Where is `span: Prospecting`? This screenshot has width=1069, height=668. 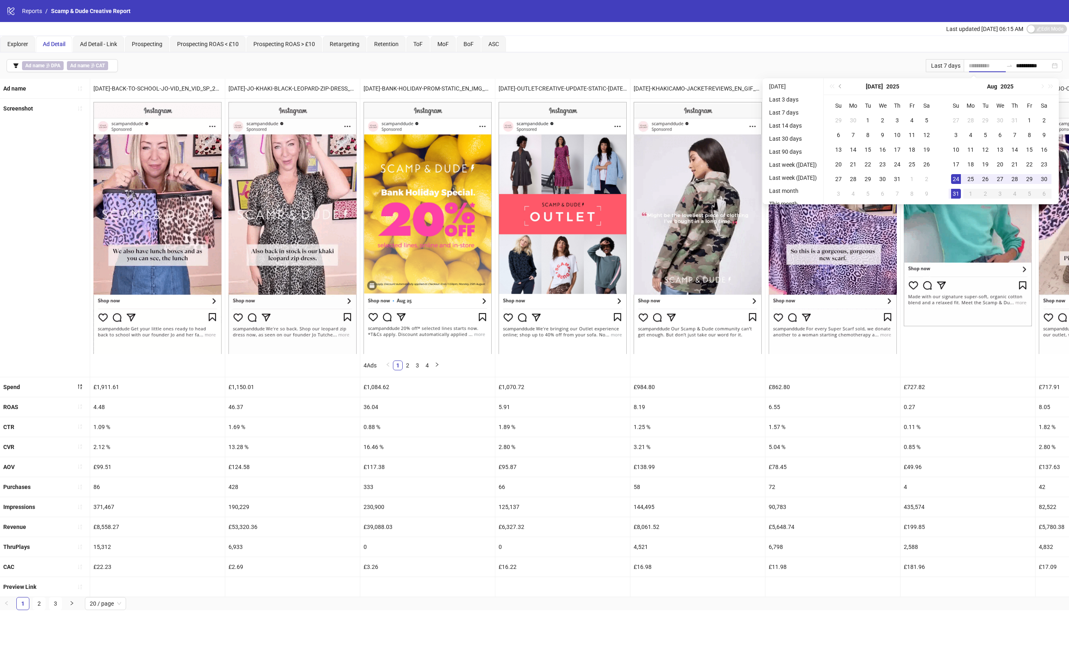
span: Prospecting is located at coordinates (147, 44).